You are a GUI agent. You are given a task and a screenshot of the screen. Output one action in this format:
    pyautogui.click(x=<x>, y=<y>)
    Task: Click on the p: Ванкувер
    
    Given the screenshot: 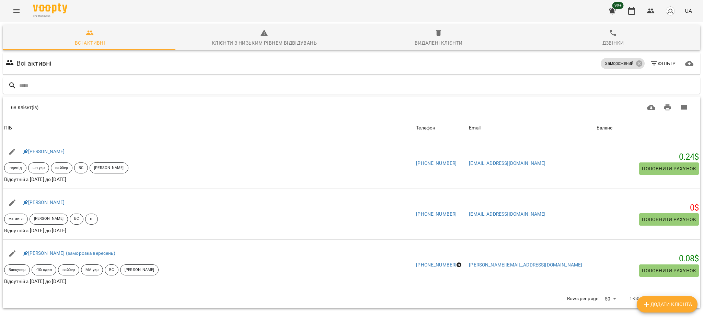 What is the action you would take?
    pyautogui.click(x=17, y=270)
    